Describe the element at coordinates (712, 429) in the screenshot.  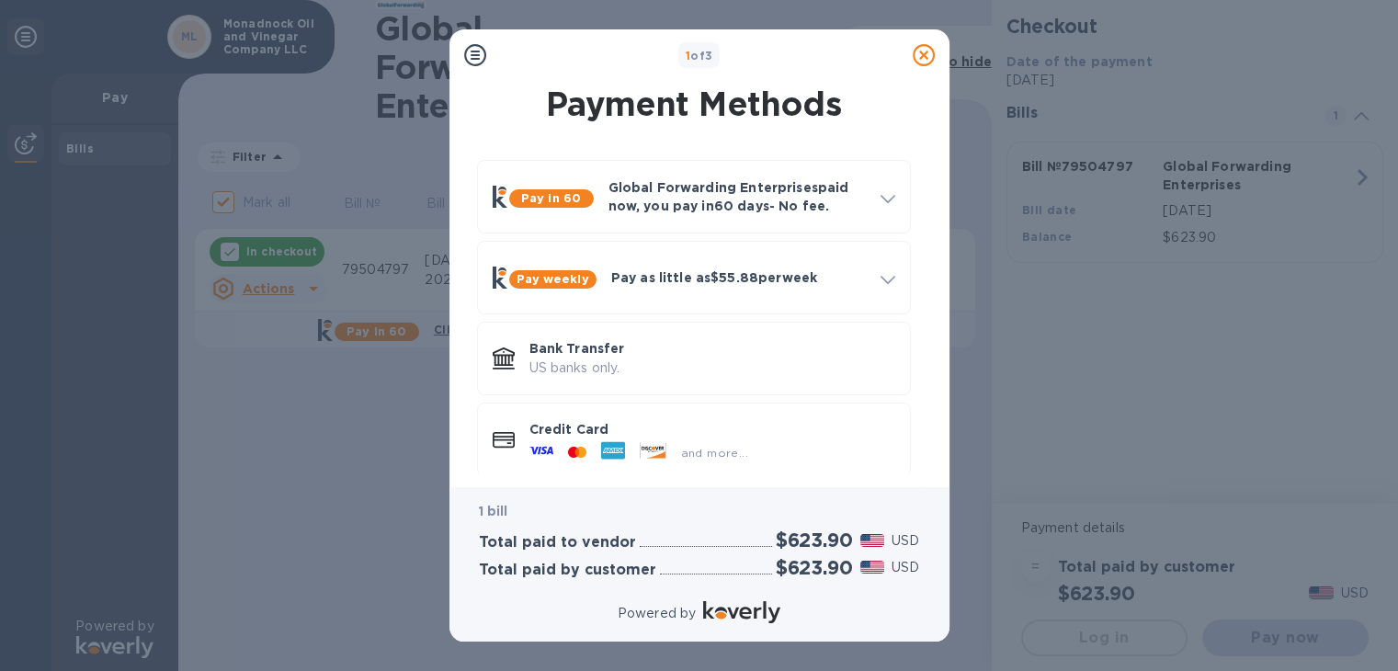
I see `p: Credit Card` at that location.